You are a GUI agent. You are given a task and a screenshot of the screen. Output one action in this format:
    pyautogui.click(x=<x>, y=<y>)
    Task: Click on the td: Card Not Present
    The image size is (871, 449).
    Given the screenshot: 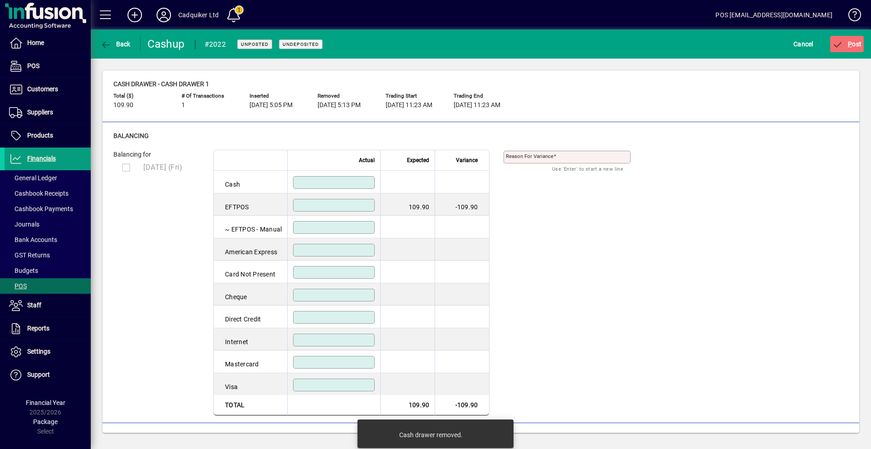 What is the action you would take?
    pyautogui.click(x=250, y=272)
    